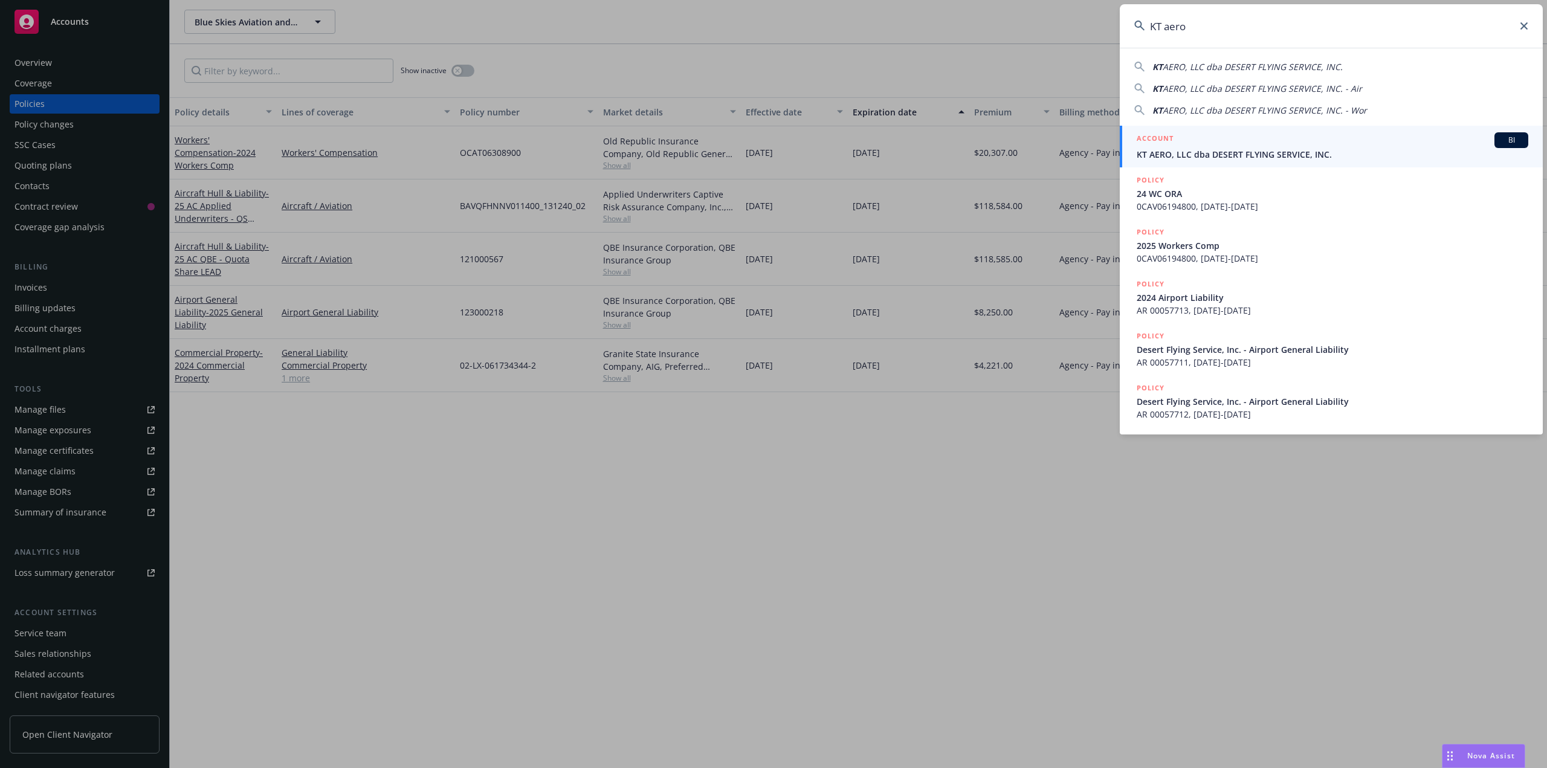 The height and width of the screenshot is (768, 1547). What do you see at coordinates (1155, 140) in the screenshot?
I see `h5: ACCOUNT` at bounding box center [1155, 140].